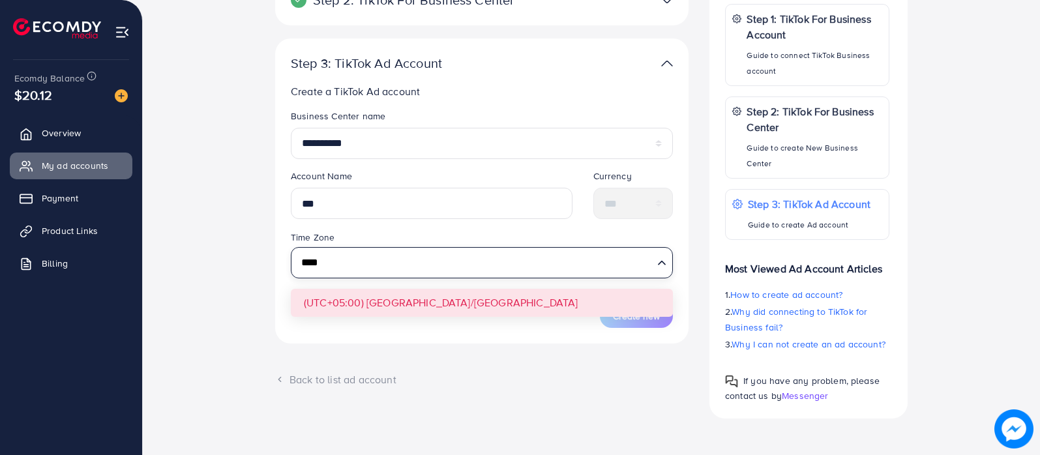 The width and height of the screenshot is (1040, 455). What do you see at coordinates (60, 198) in the screenshot?
I see `span: Payment` at bounding box center [60, 198].